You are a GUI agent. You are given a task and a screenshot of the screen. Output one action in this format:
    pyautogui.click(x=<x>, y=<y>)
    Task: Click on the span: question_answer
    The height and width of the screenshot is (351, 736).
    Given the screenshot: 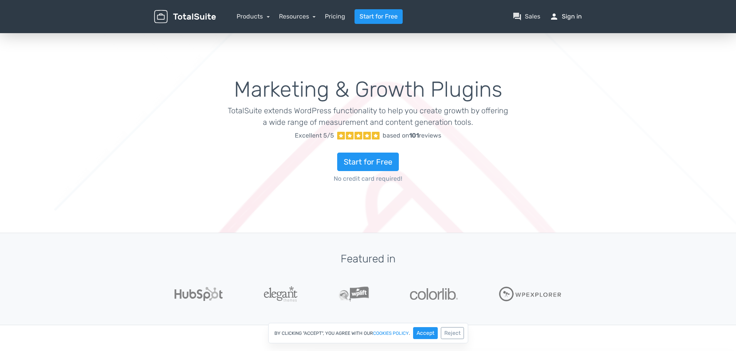 What is the action you would take?
    pyautogui.click(x=517, y=17)
    